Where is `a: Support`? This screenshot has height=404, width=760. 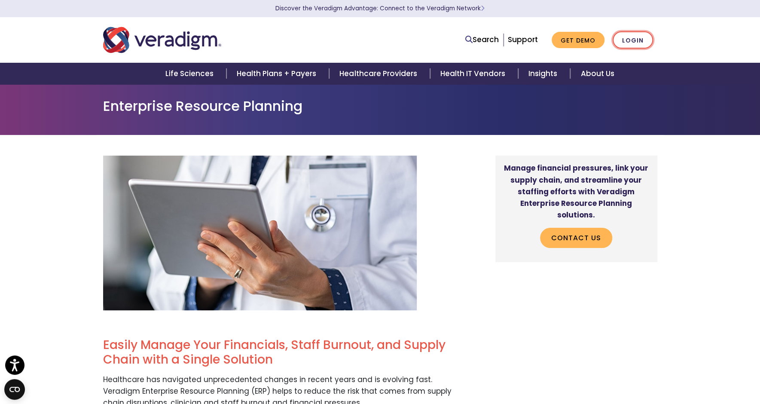
a: Support is located at coordinates (523, 40).